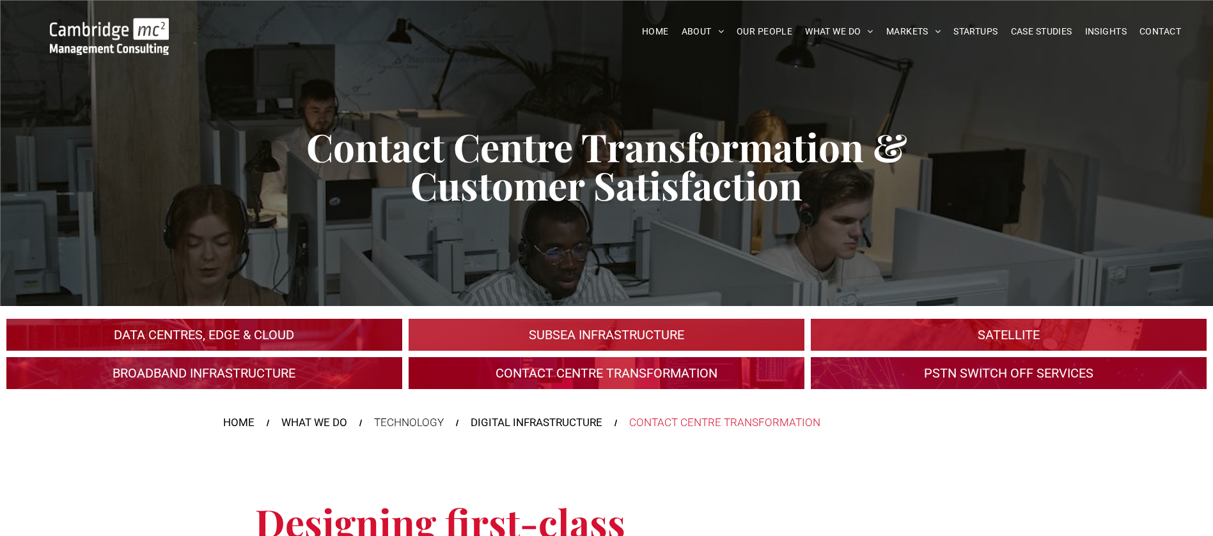  What do you see at coordinates (913, 31) in the screenshot?
I see `a: MARKETS` at bounding box center [913, 31].